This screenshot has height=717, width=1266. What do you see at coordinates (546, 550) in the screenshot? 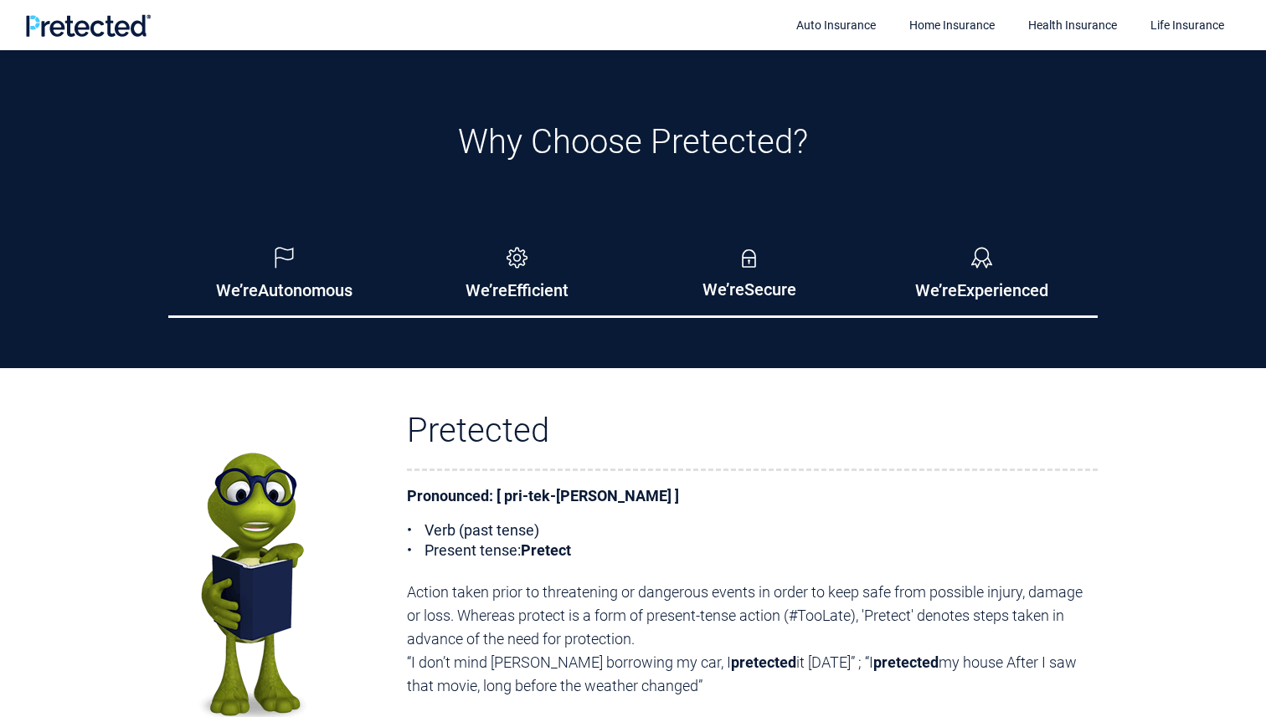
I see `strong: Pretect` at bounding box center [546, 550].